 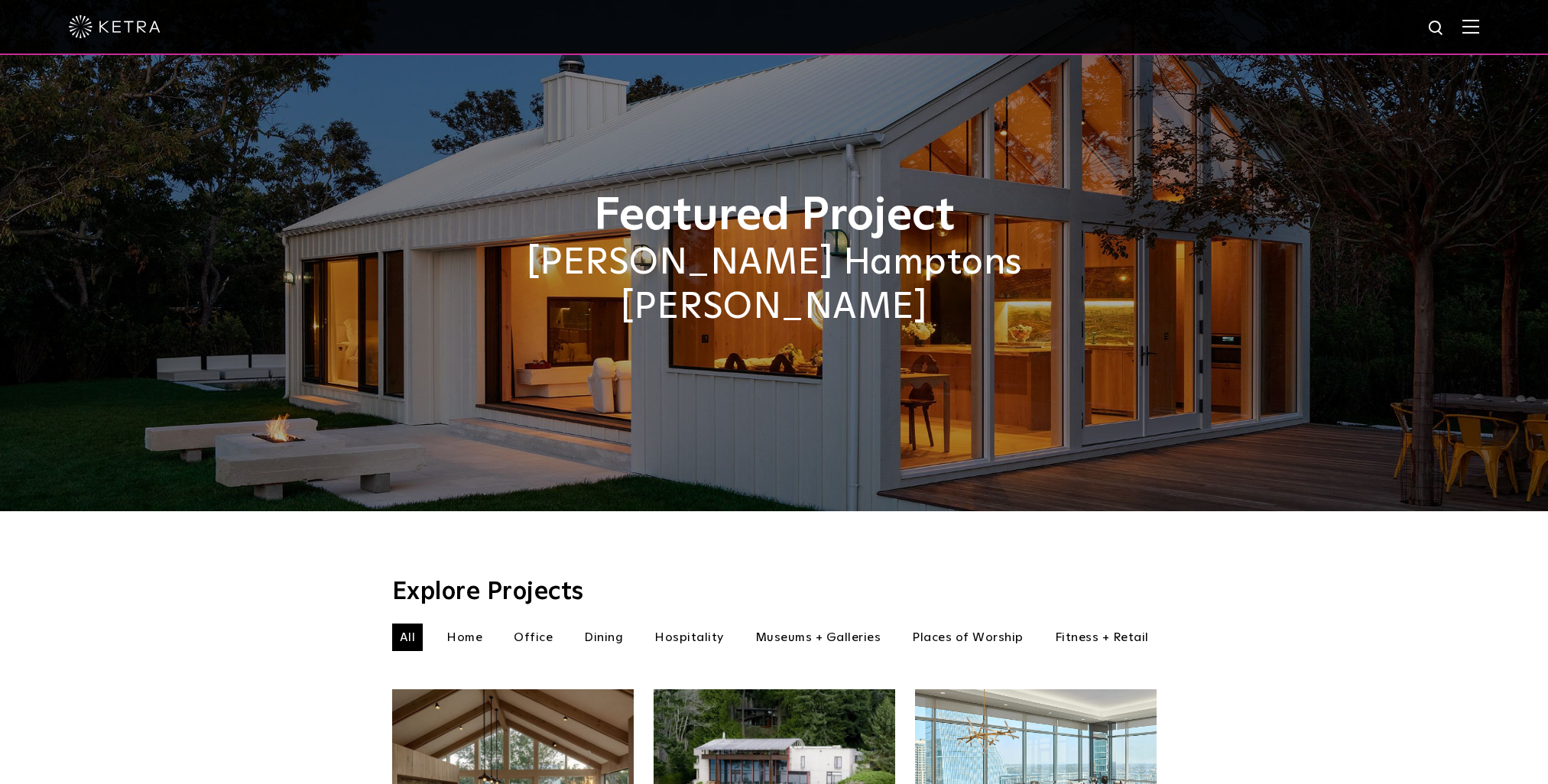 I want to click on img: Hamburger%20Nav.svg, so click(x=1471, y=26).